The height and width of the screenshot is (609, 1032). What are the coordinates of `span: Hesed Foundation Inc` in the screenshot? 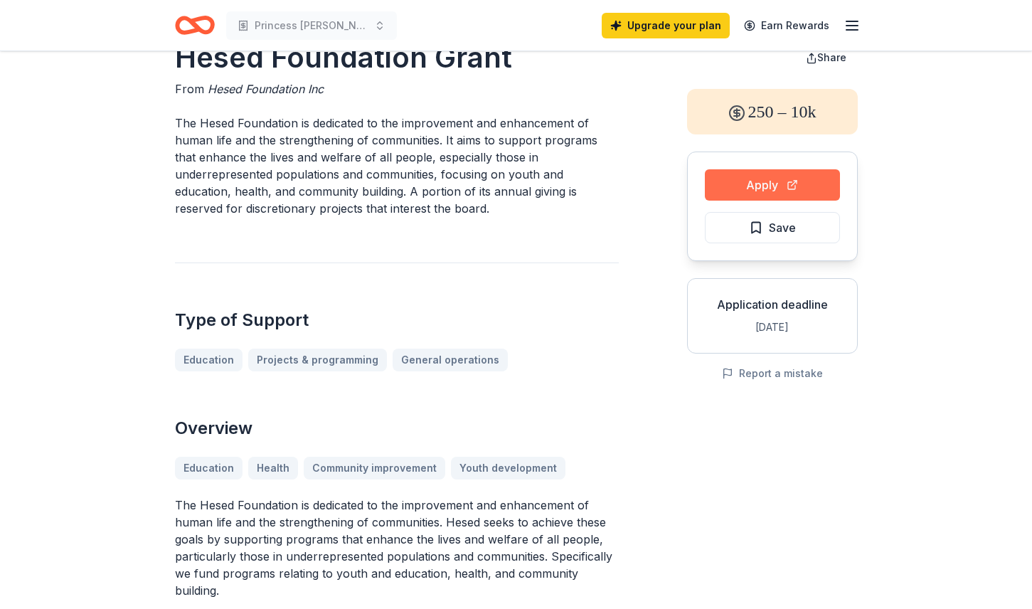 It's located at (265, 89).